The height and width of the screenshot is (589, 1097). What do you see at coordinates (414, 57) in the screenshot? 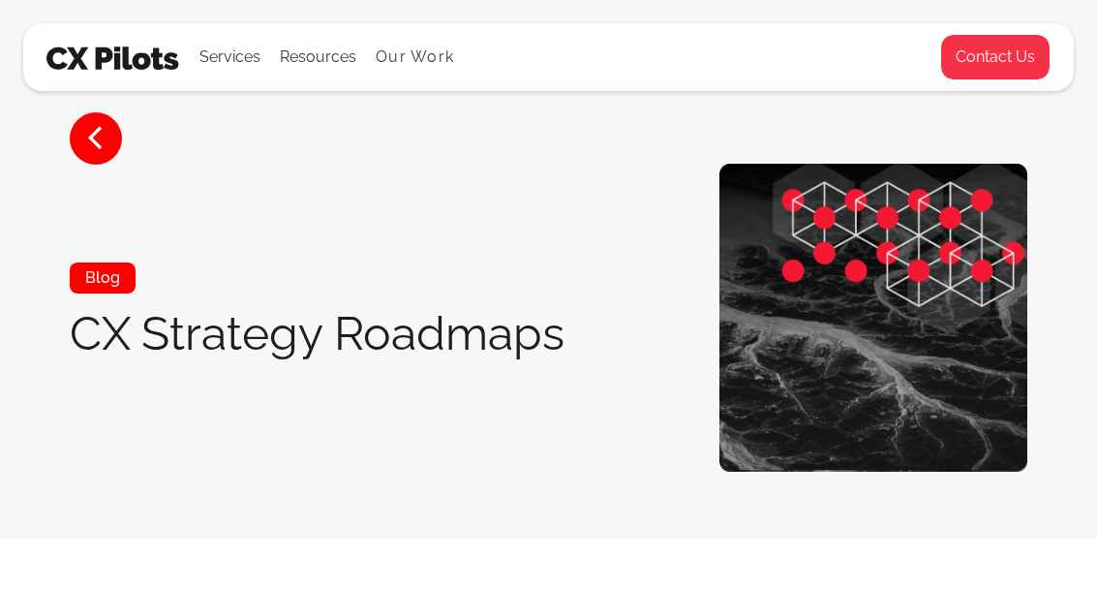
I see `a: Our Work` at bounding box center [414, 57].